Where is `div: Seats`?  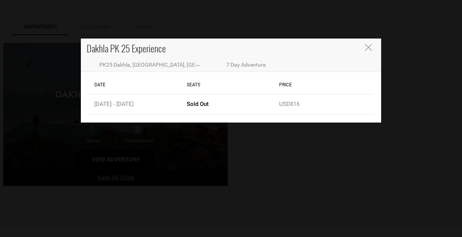
div: Seats is located at coordinates (231, 85).